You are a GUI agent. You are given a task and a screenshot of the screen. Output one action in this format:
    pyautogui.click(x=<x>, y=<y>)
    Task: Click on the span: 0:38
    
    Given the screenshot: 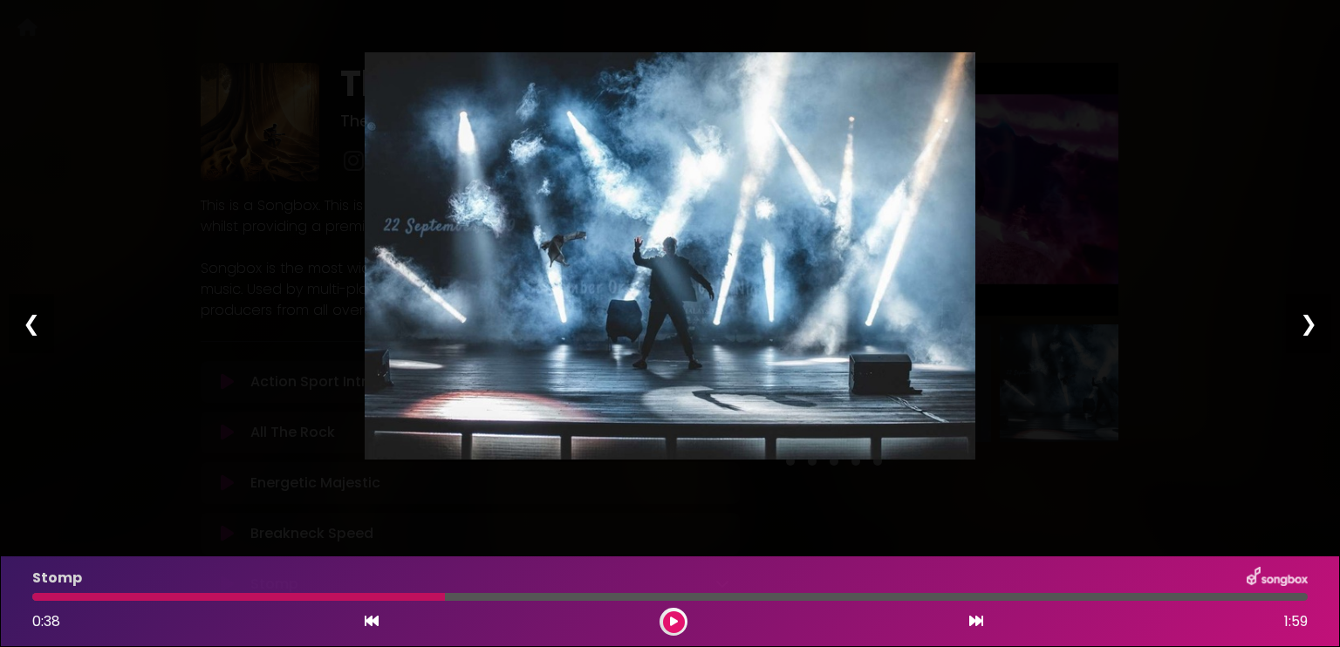 What is the action you would take?
    pyautogui.click(x=46, y=621)
    